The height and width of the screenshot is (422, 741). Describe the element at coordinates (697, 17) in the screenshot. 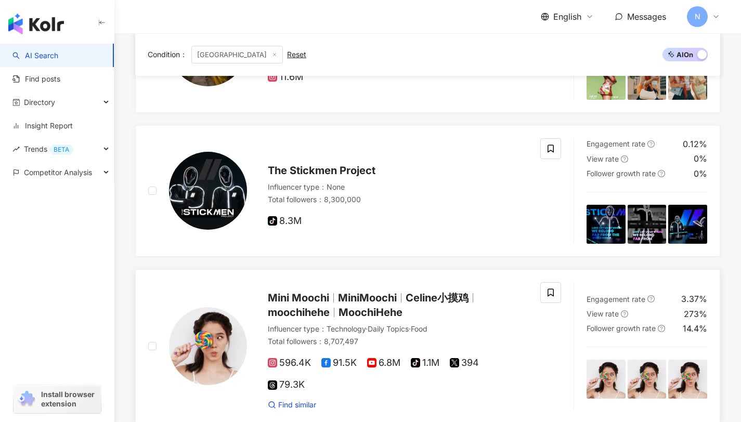

I see `span: N` at that location.